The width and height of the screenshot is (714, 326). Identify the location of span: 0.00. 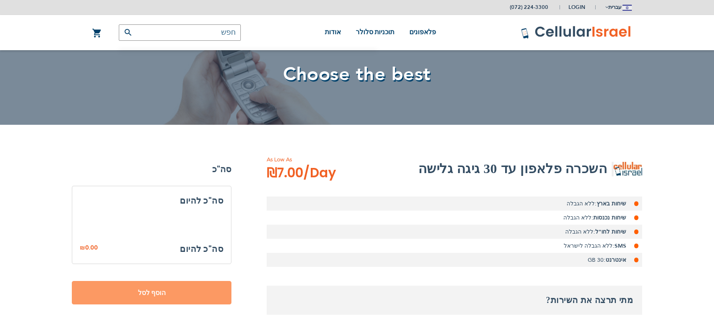
(91, 247).